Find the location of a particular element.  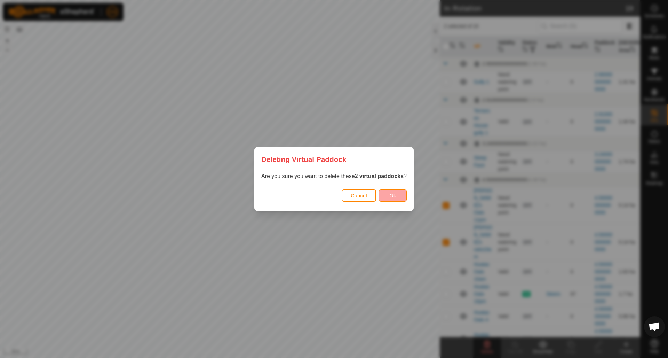

strong: 2 virtual paddocks is located at coordinates (379, 176).